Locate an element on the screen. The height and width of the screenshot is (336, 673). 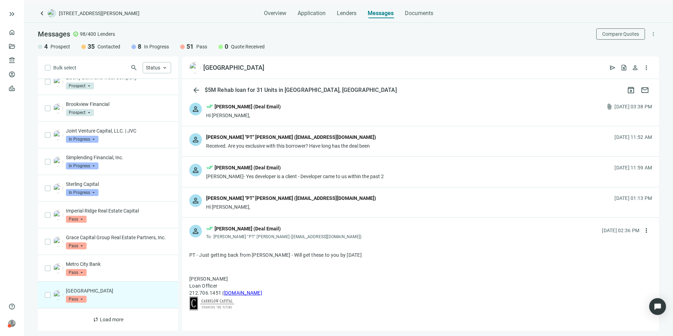
p: Brookview Financial is located at coordinates (119, 104).